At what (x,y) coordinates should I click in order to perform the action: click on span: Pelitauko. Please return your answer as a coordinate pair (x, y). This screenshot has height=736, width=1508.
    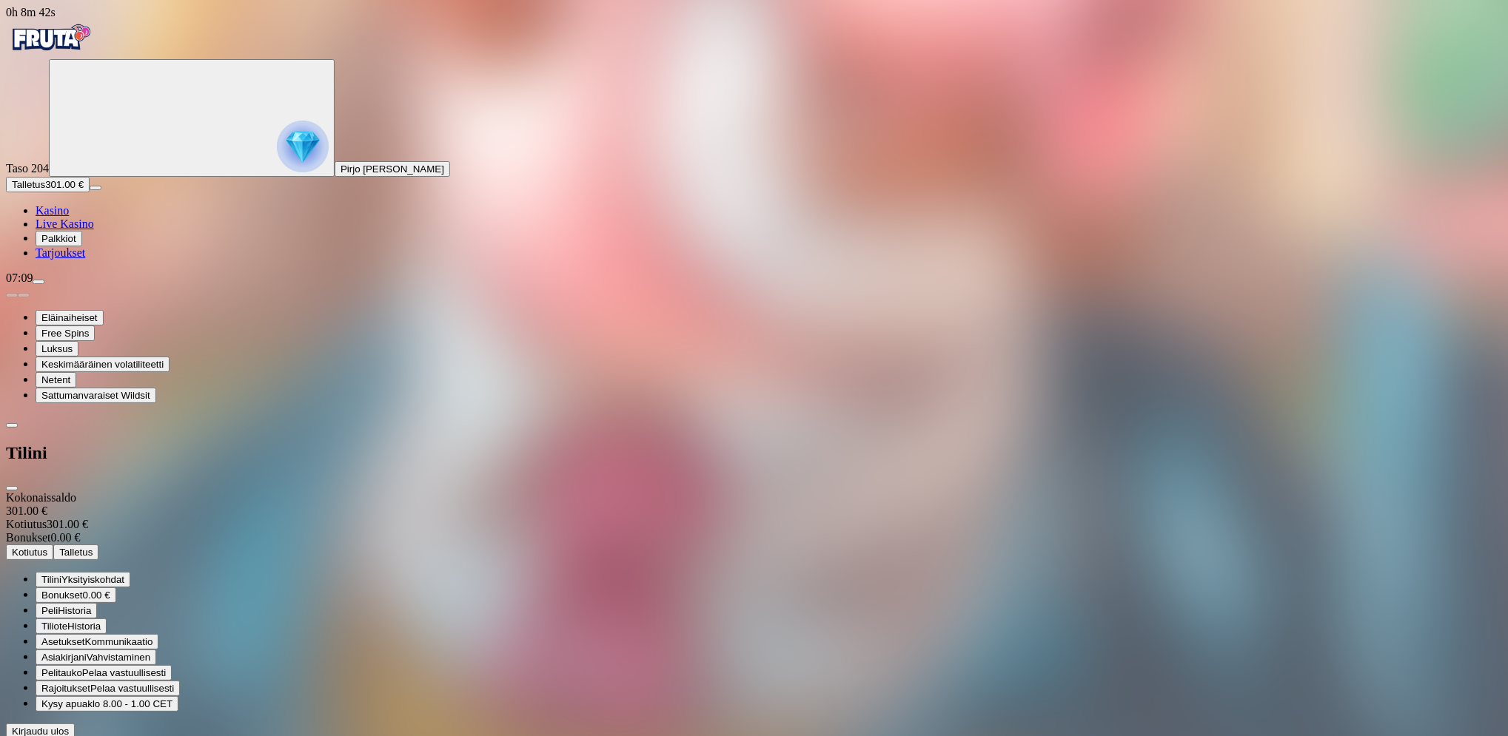
    Looking at the image, I should click on (61, 673).